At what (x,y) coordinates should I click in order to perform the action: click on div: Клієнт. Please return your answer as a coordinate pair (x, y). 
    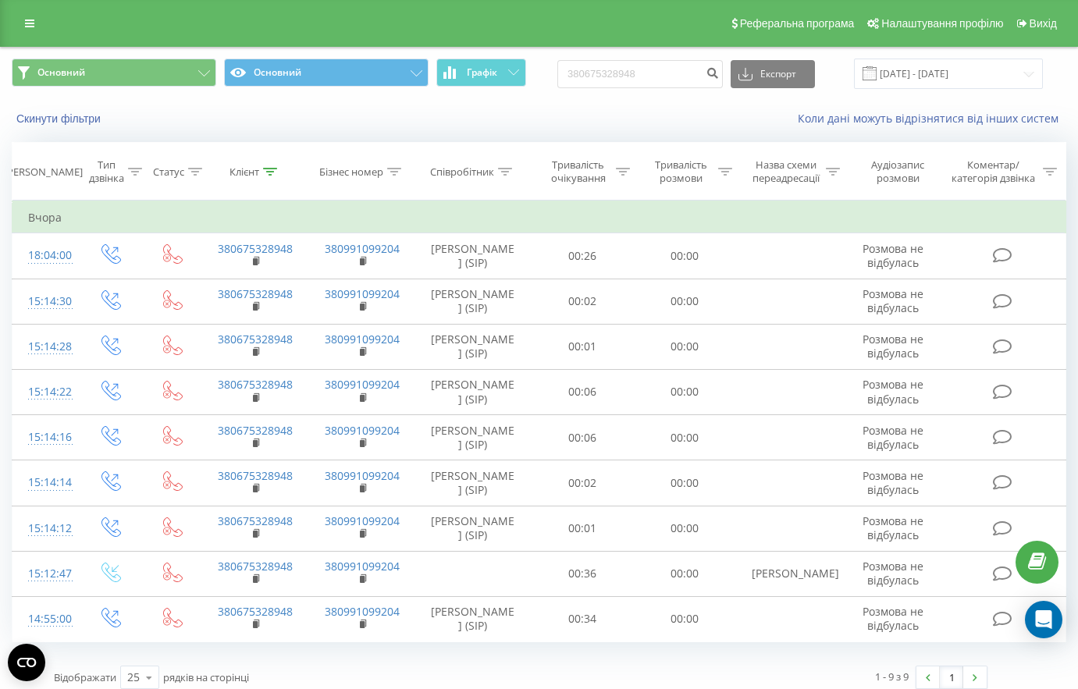
    Looking at the image, I should click on (244, 172).